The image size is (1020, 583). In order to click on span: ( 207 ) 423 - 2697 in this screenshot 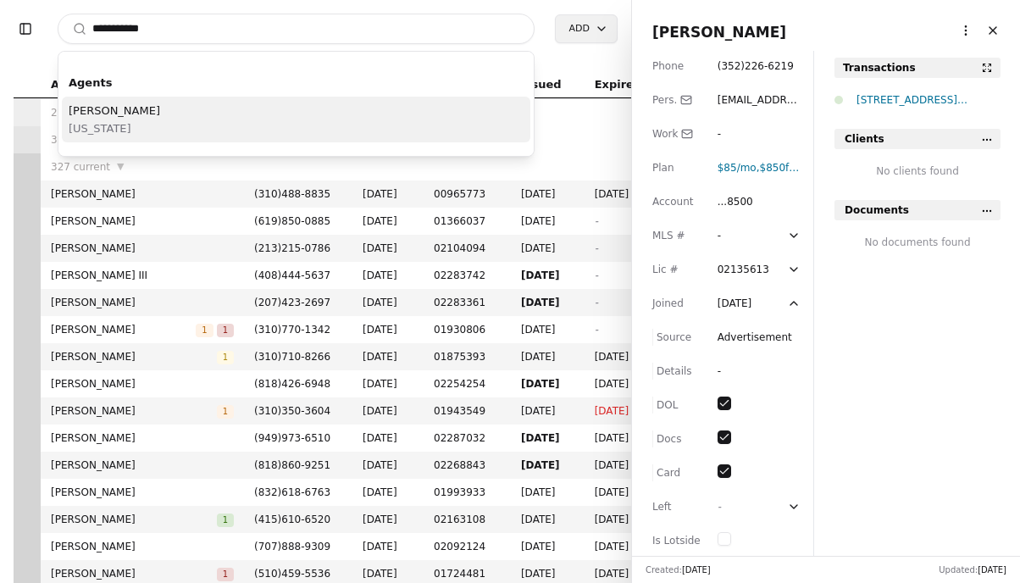, I will do `click(292, 303)`.